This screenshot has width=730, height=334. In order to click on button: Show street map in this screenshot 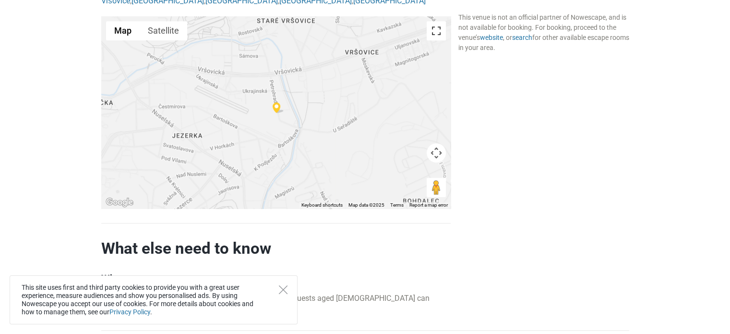, I will do `click(123, 31)`.